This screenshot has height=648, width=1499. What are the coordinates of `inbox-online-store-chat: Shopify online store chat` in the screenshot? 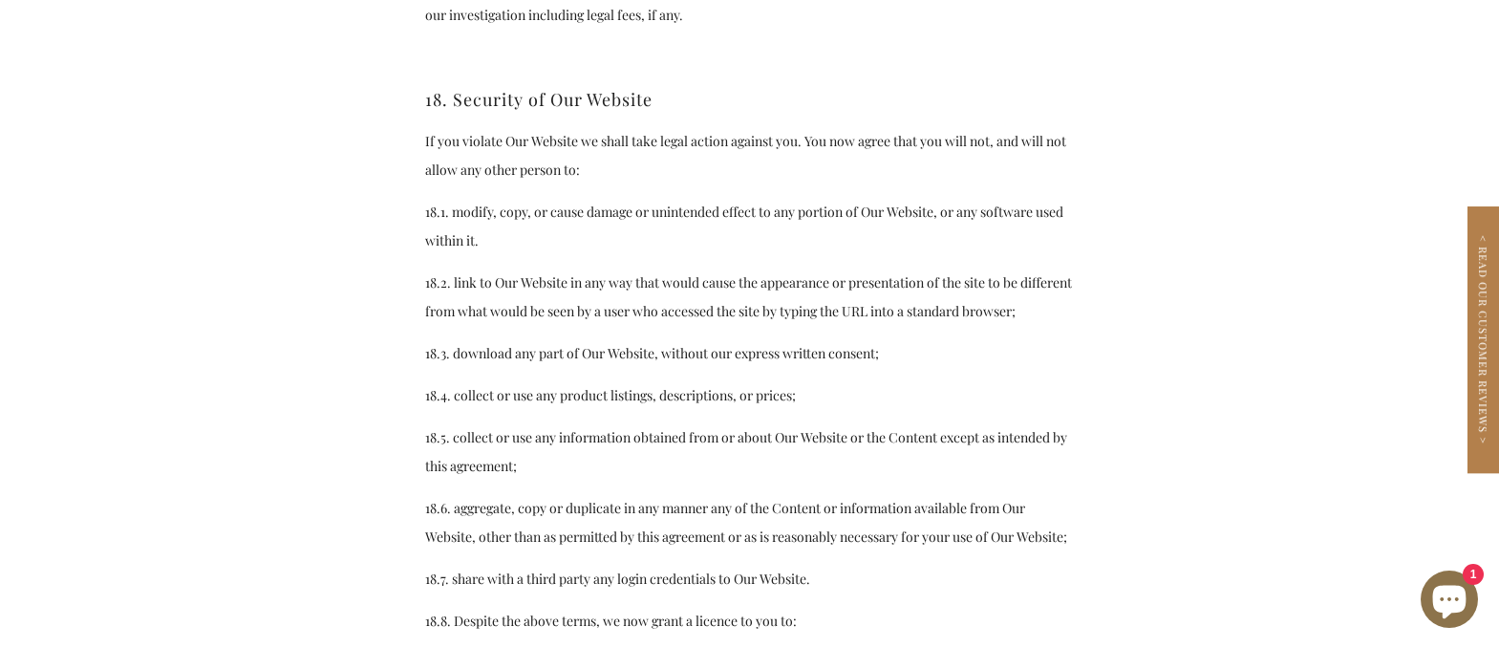 It's located at (1450, 601).